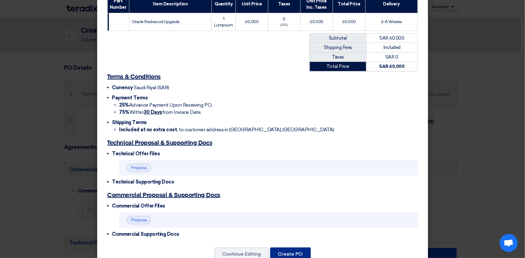  What do you see at coordinates (125, 112) in the screenshot?
I see `strong: 75%` at bounding box center [125, 112].